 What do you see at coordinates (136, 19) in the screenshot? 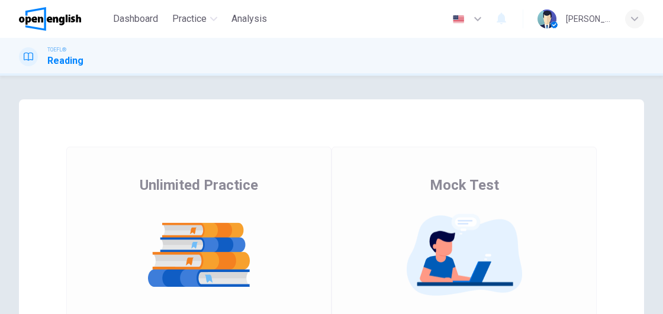
I see `button: Dashboard` at bounding box center [136, 19].